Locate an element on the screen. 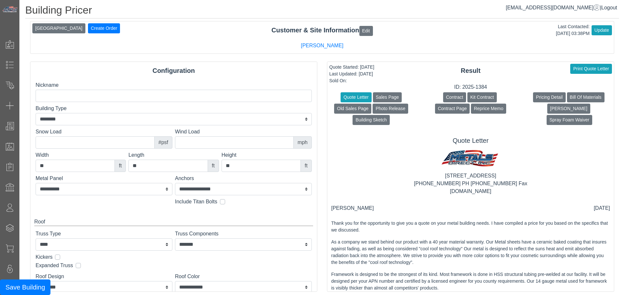 This screenshot has width=621, height=295. button: Bill Of Materials is located at coordinates (586, 97).